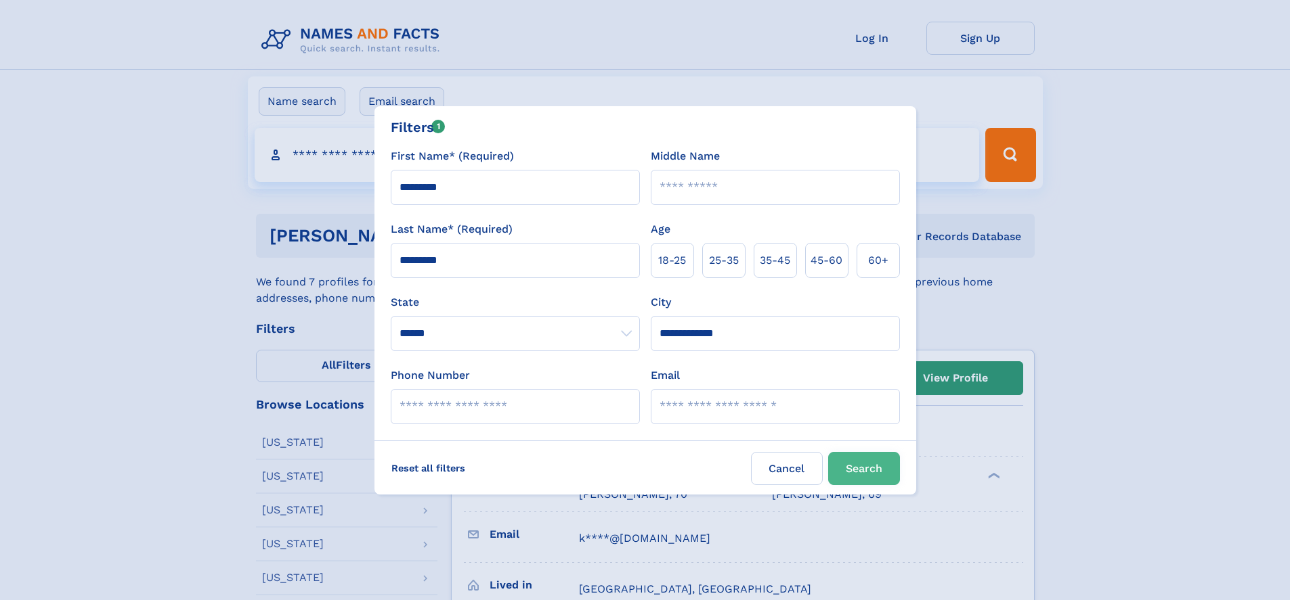 The height and width of the screenshot is (600, 1290). Describe the element at coordinates (452, 156) in the screenshot. I see `label: First Name* (Required)` at that location.